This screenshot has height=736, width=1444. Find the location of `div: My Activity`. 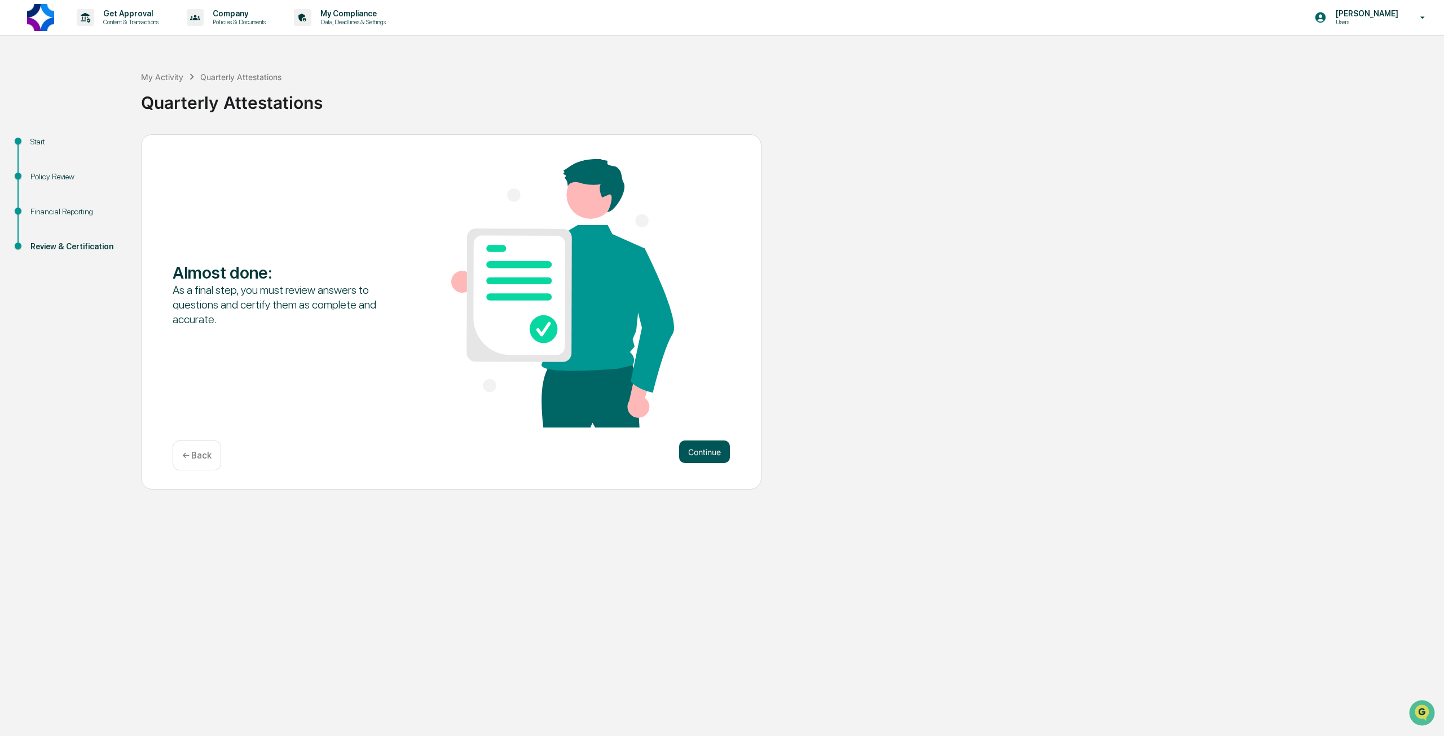

div: My Activity is located at coordinates (162, 77).